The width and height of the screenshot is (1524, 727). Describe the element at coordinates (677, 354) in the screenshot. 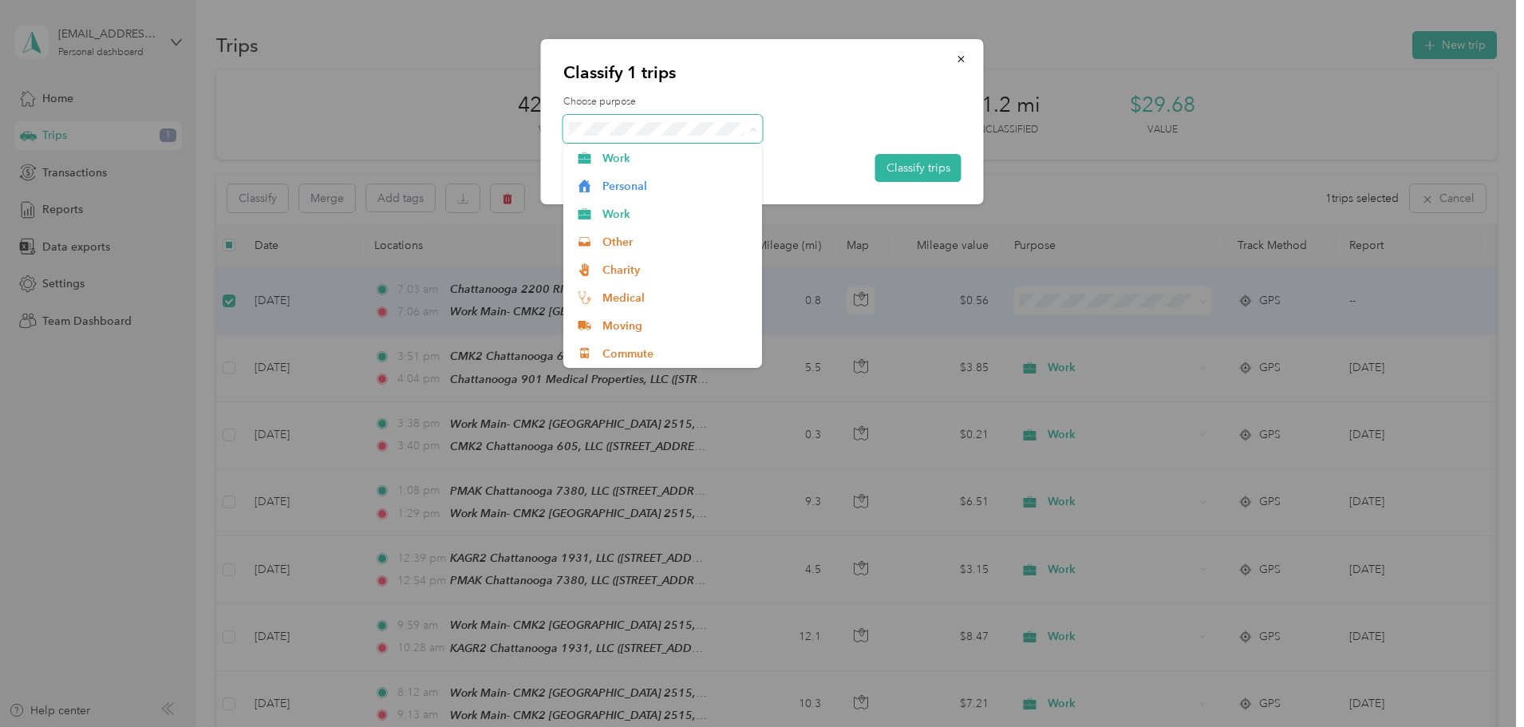

I see `span: Commute` at that location.